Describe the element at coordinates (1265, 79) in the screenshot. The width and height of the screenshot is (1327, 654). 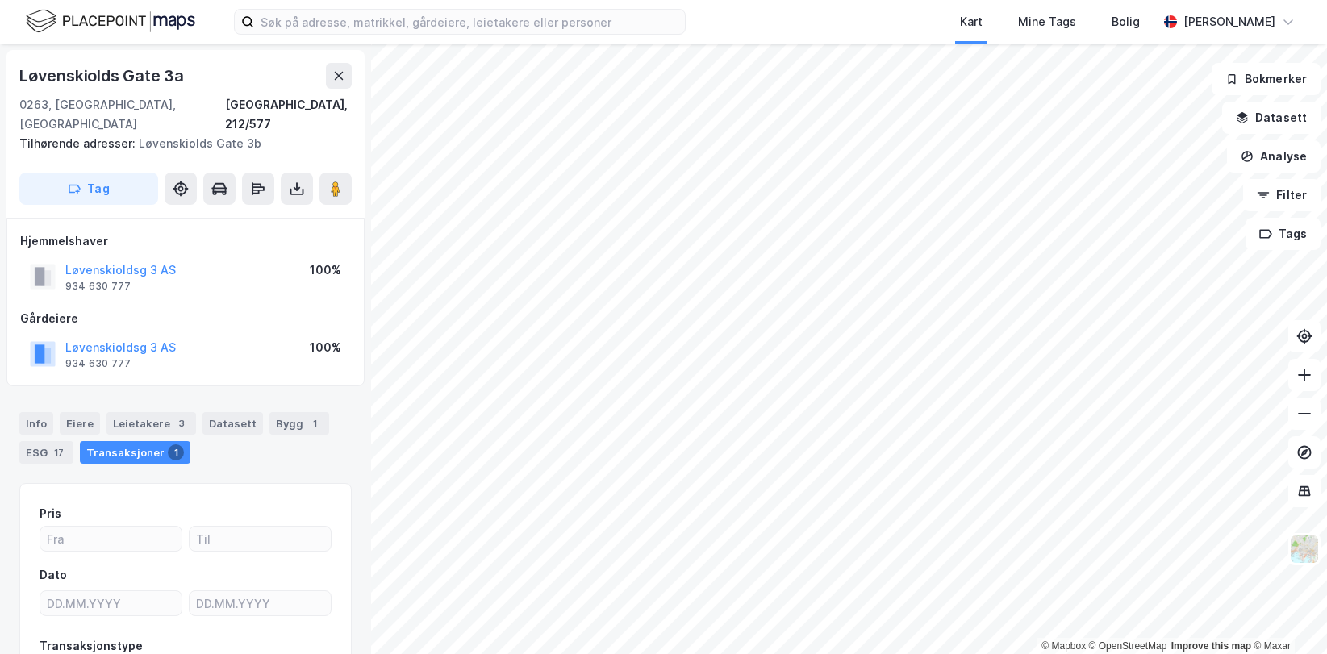
I see `button: Bokmerker` at that location.